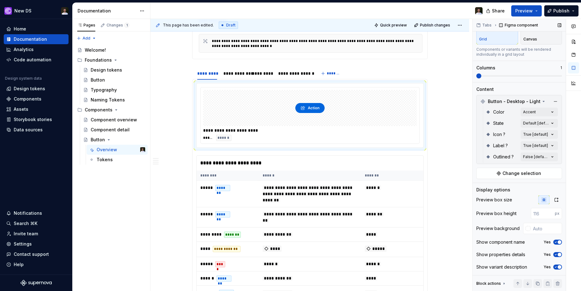  I want to click on button: Add, so click(86, 38).